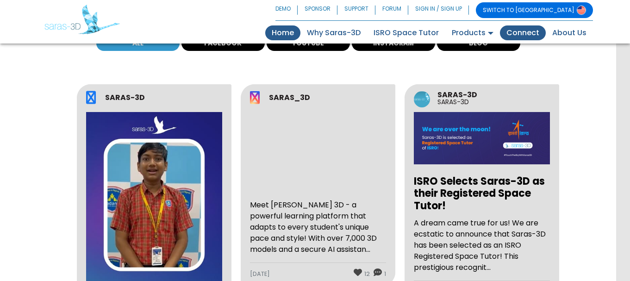 The height and width of the screenshot is (281, 630). What do you see at coordinates (334, 33) in the screenshot?
I see `a: Why Saras-3D` at bounding box center [334, 33].